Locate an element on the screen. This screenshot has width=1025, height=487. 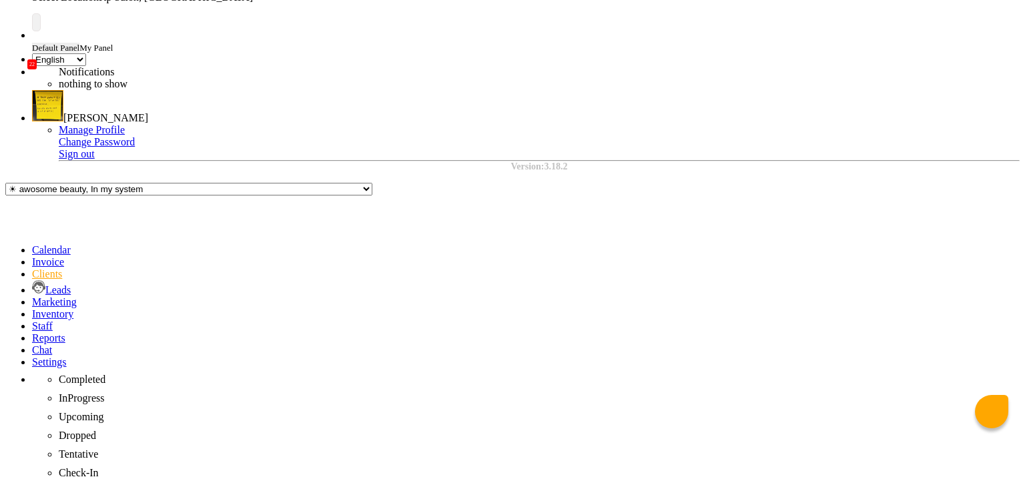
a: Staff is located at coordinates (42, 326).